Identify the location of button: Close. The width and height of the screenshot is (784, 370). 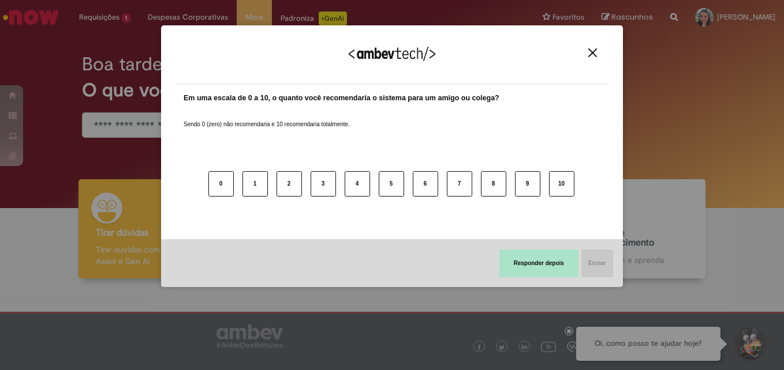
(592, 53).